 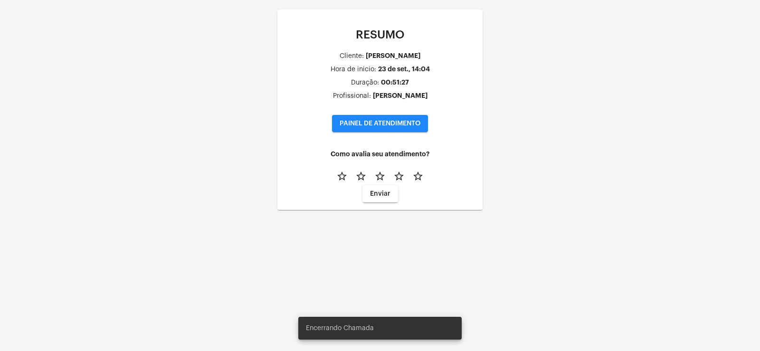 I want to click on div: 00:51:27, so click(x=395, y=82).